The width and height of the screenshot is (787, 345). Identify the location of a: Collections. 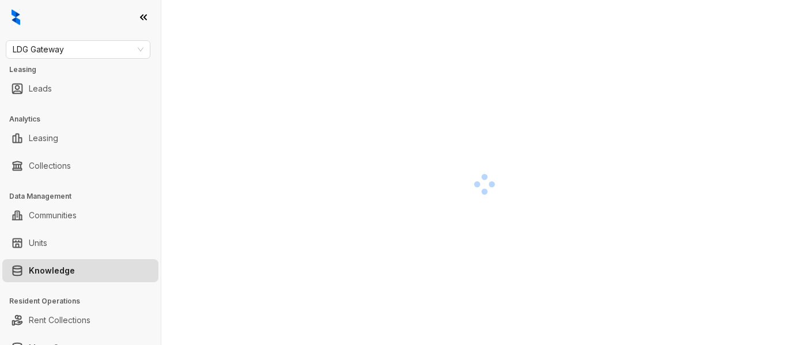
(50, 166).